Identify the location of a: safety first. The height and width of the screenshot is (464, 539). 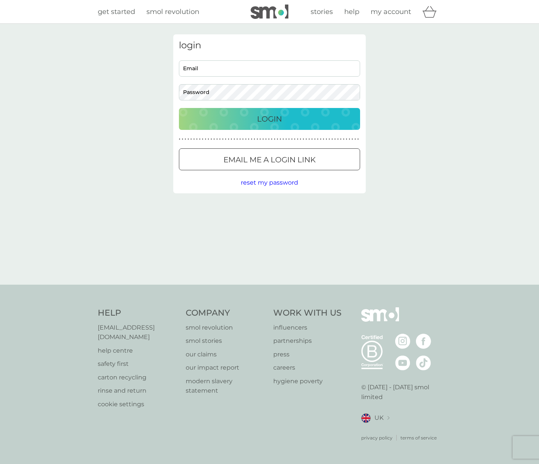
(138, 364).